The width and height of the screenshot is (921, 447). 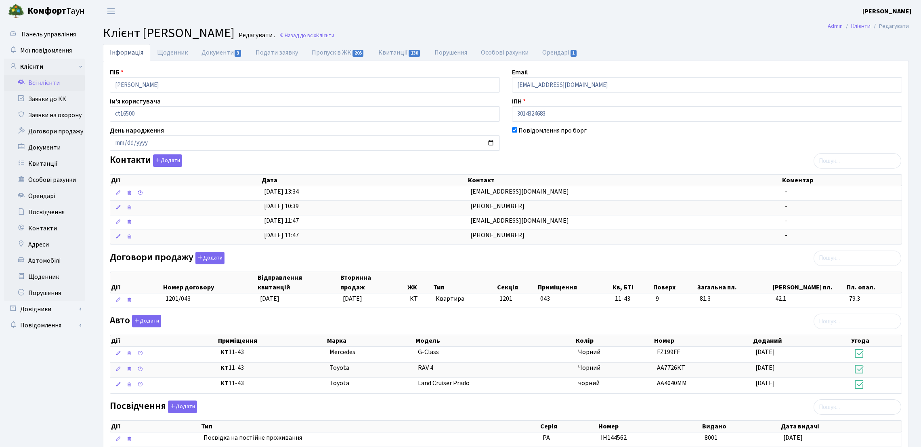 What do you see at coordinates (343, 352) in the screenshot?
I see `span: Mercedes` at bounding box center [343, 352].